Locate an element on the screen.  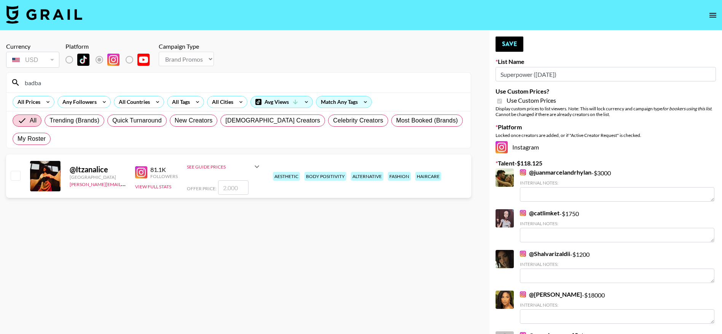
div: Currency is locked to USD is located at coordinates (33, 60).